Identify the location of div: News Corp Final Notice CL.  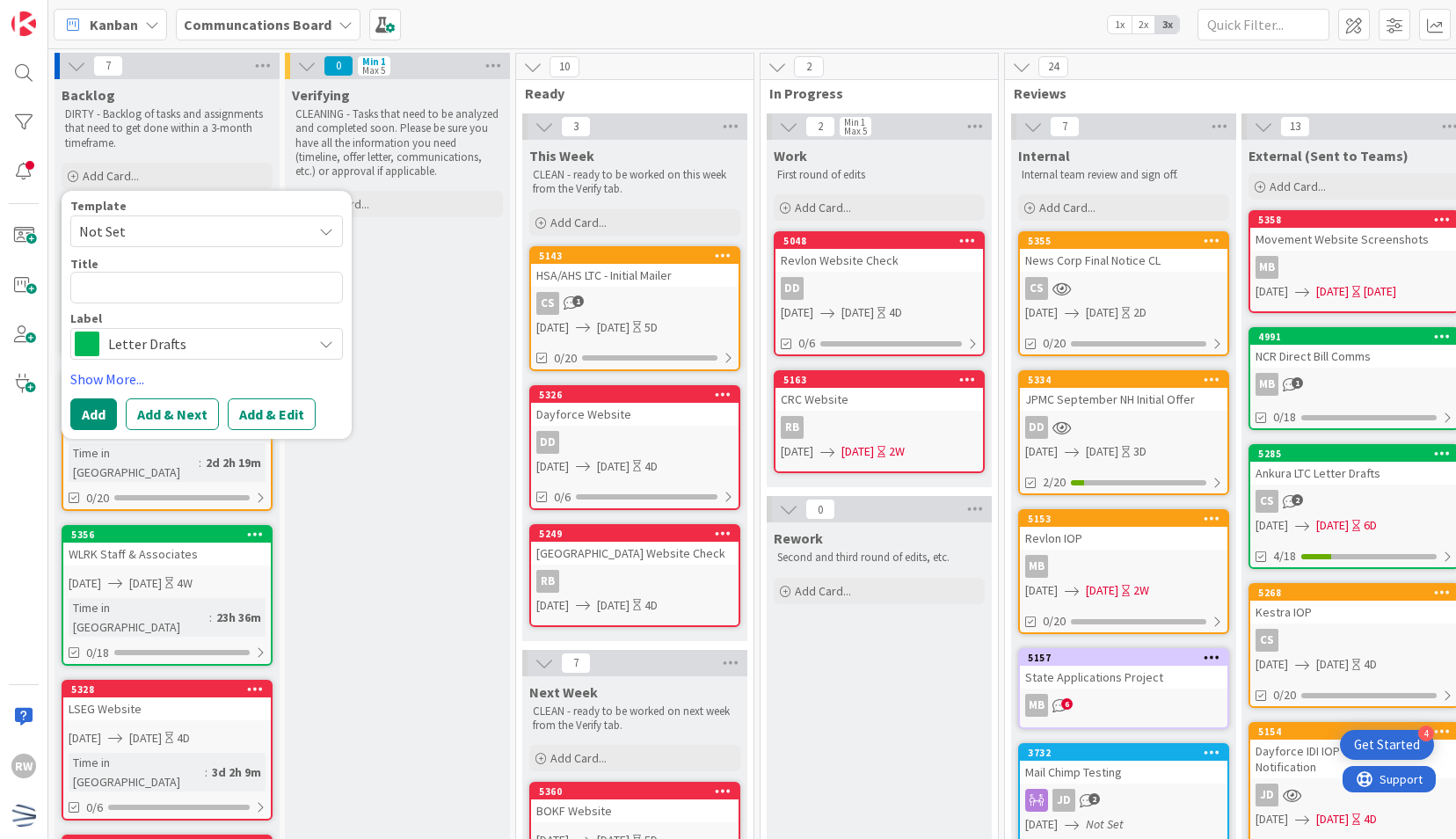
(1124, 260).